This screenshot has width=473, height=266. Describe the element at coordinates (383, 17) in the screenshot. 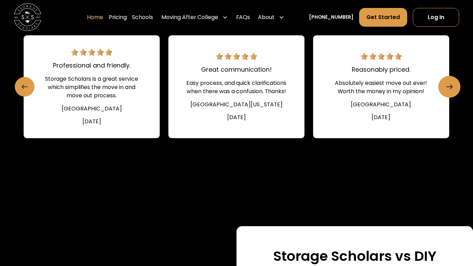

I see `a: Get Started` at that location.